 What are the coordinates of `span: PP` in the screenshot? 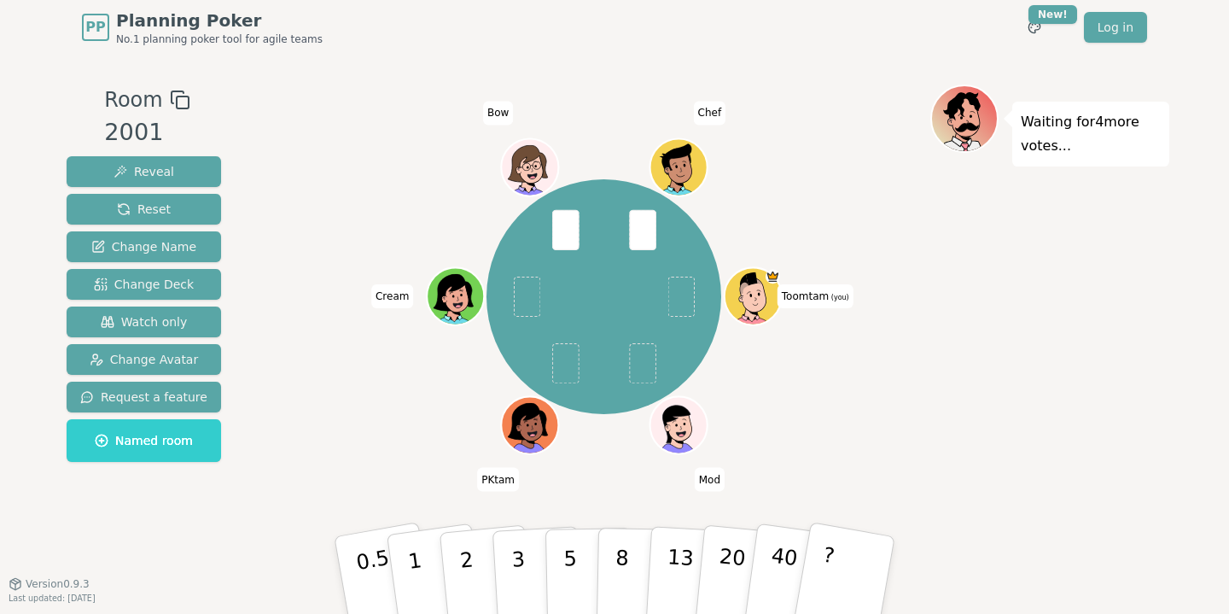 It's located at (95, 27).